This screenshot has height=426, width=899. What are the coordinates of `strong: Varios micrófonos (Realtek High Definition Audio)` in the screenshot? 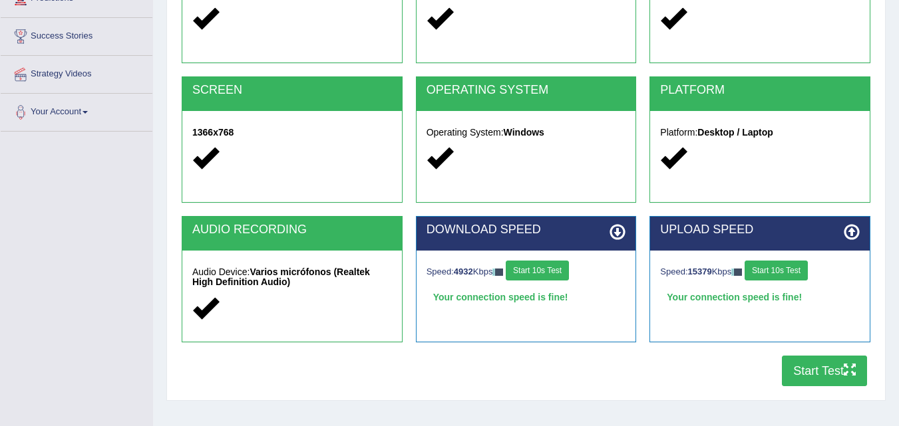 It's located at (281, 277).